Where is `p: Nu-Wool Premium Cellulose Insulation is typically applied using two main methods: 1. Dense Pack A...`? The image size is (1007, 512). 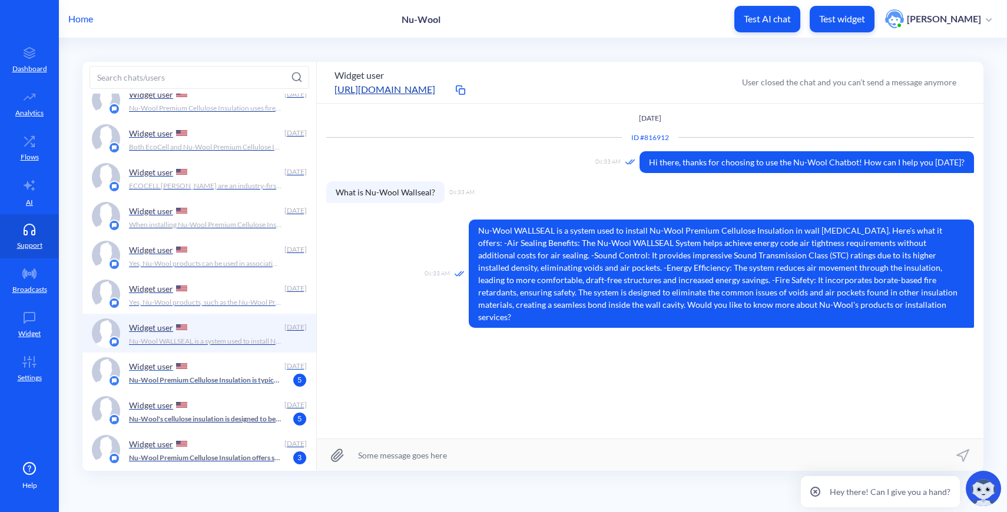 p: Nu-Wool Premium Cellulose Insulation is typically applied using two main methods: 1. Dense Pack A... is located at coordinates (205, 380).